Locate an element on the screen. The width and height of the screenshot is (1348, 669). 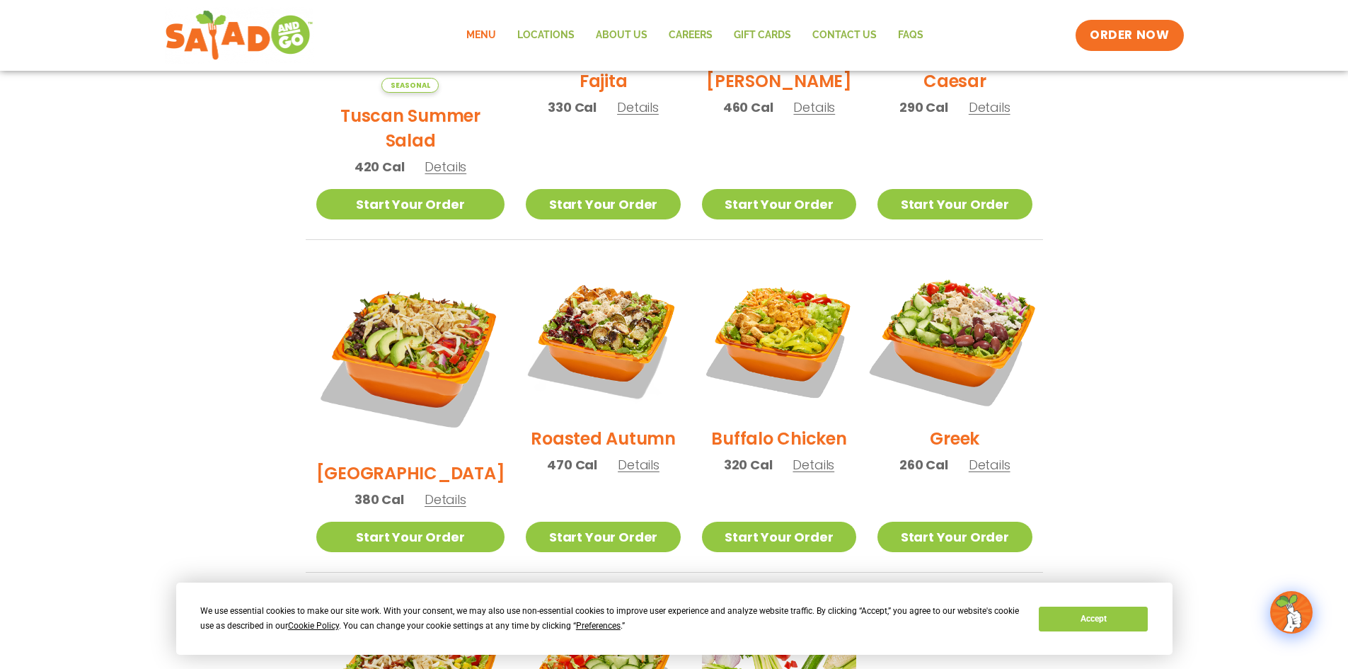
span: 380 Cal is located at coordinates (379, 499).